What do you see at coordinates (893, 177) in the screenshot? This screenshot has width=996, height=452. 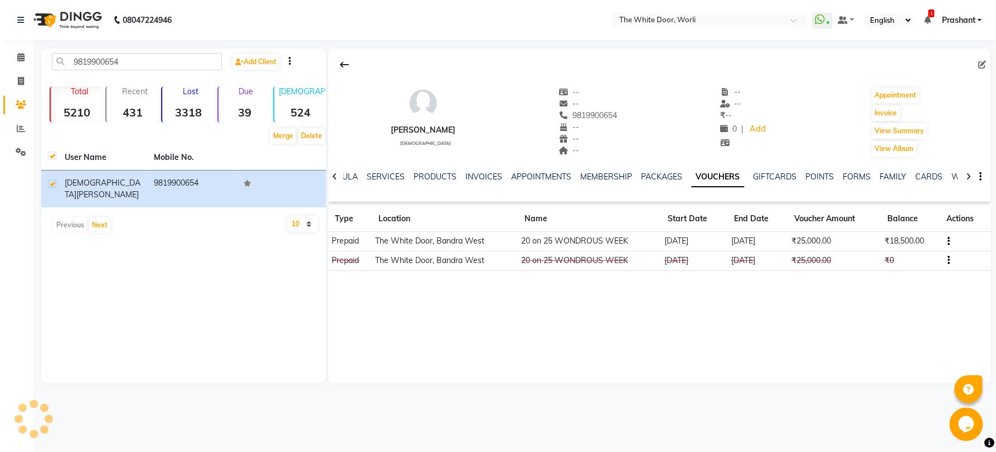 I see `a: FAMILY` at bounding box center [893, 177].